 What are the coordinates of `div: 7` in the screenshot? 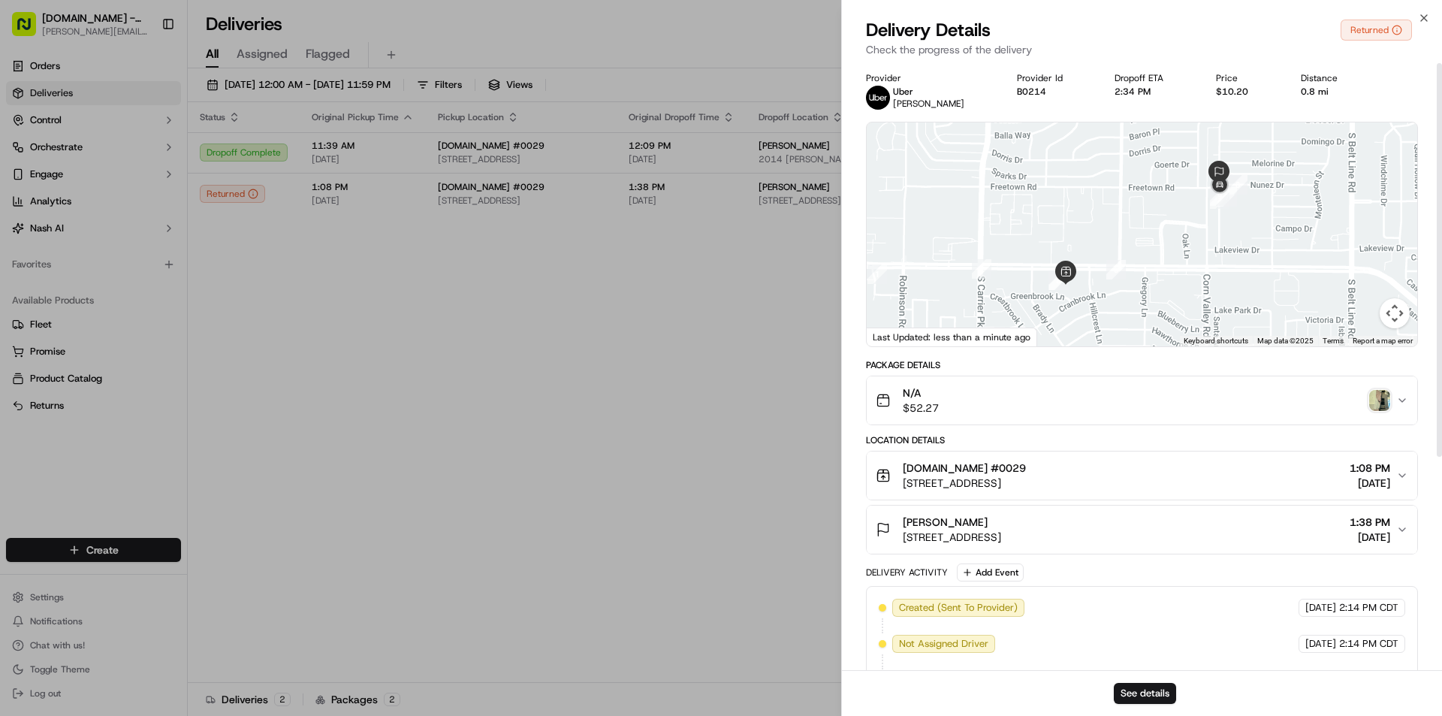 It's located at (1227, 197).